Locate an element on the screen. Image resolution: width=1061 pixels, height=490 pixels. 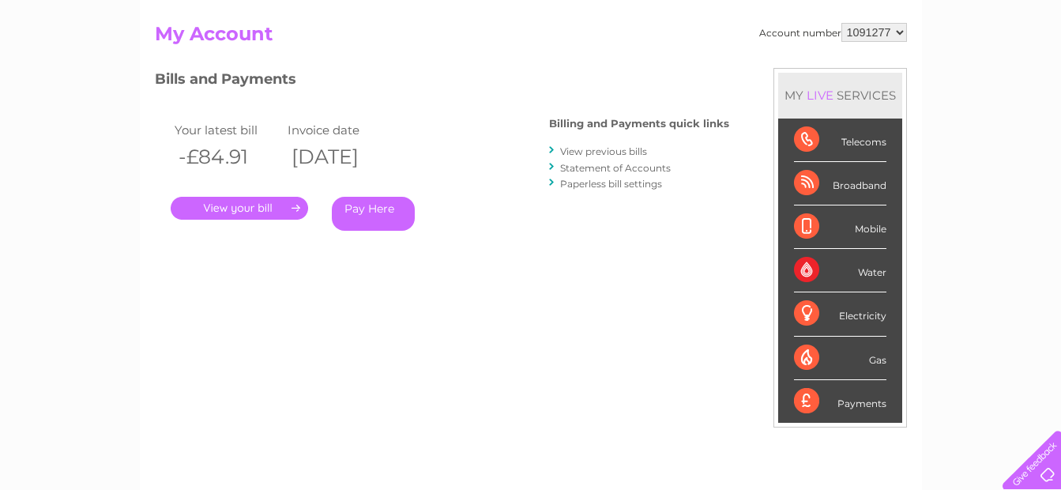
div: Mobile is located at coordinates (840, 227).